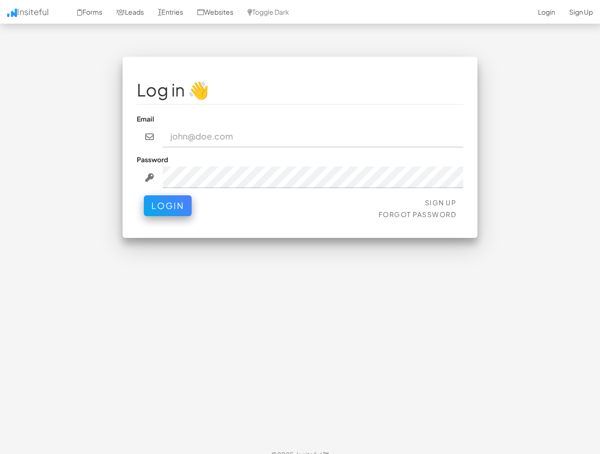 The image size is (600, 454). What do you see at coordinates (152, 159) in the screenshot?
I see `label: Password` at bounding box center [152, 159].